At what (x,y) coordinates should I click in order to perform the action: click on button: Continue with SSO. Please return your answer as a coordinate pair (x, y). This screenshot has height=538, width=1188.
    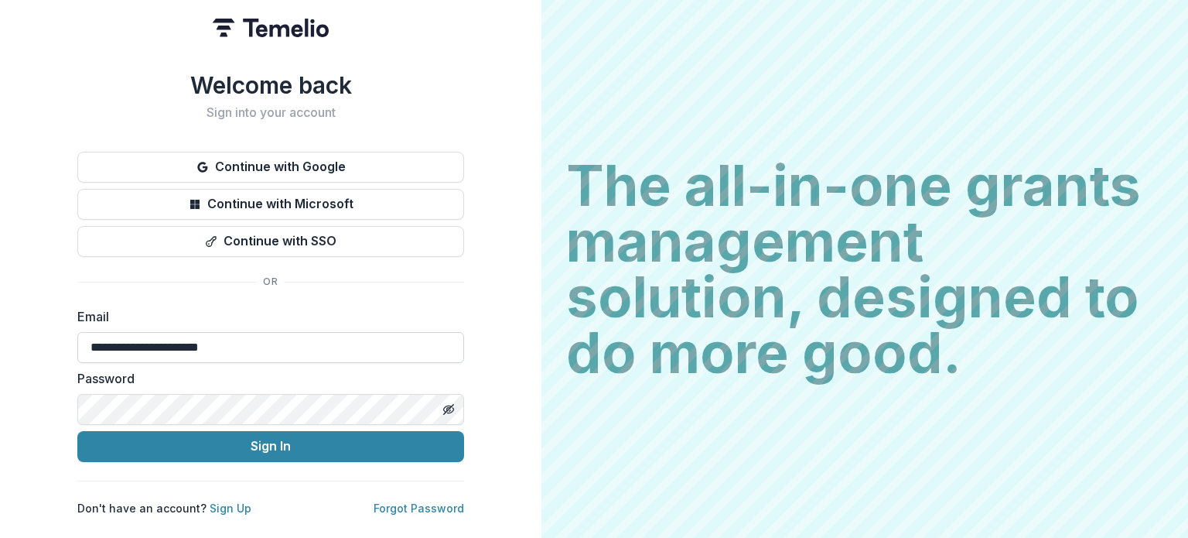
    Looking at the image, I should click on (271, 241).